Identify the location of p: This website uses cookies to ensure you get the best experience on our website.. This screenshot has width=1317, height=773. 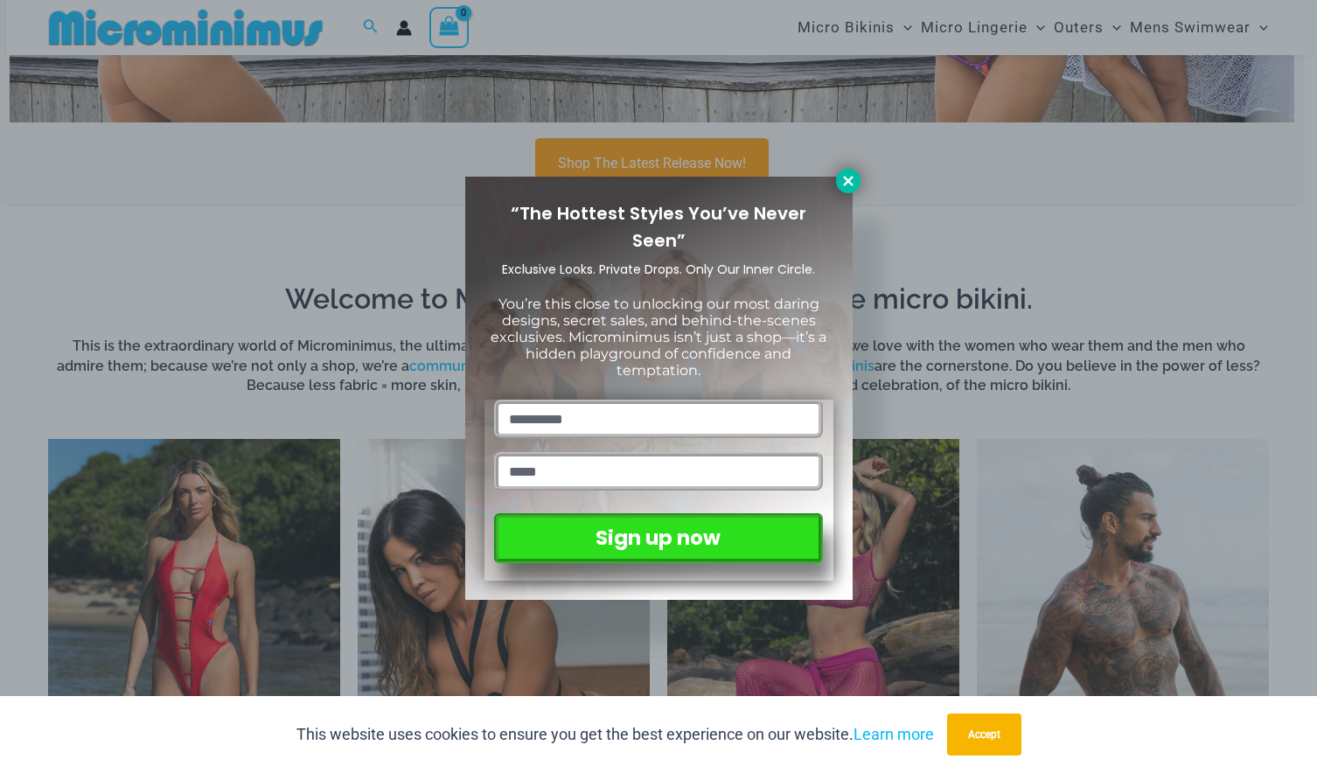
(615, 734).